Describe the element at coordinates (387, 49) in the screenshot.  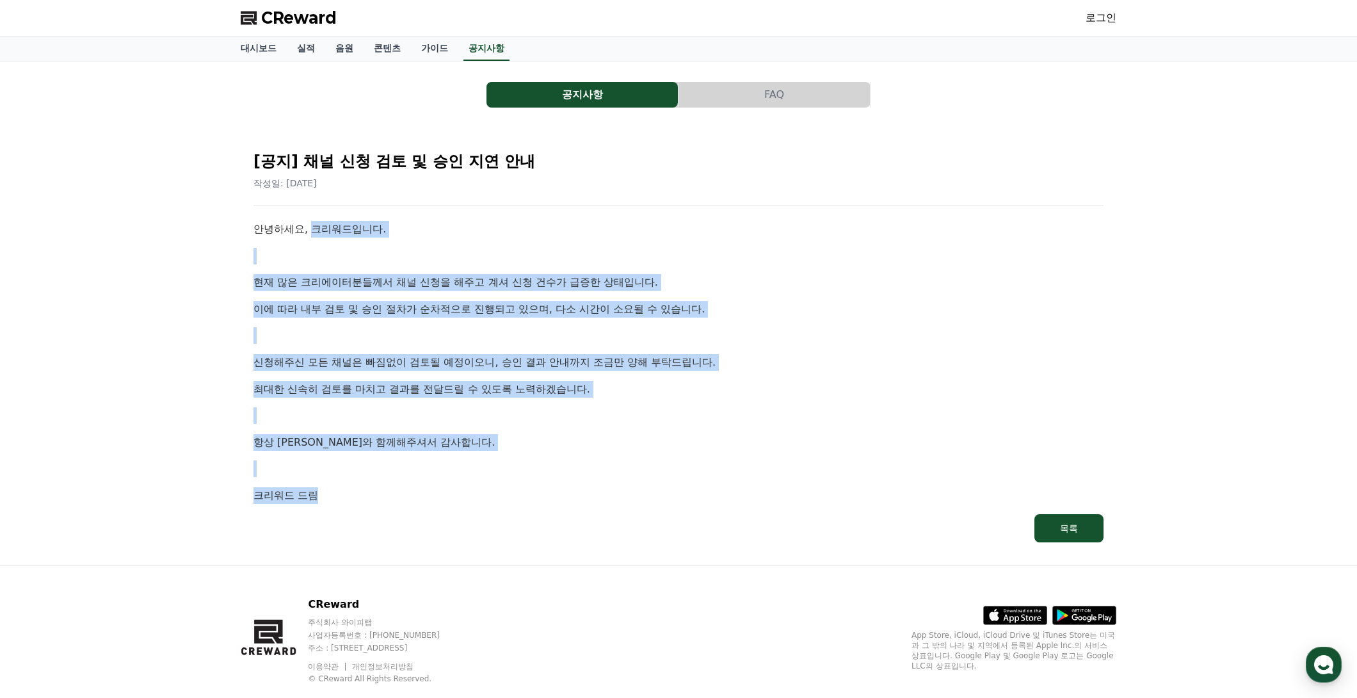
I see `a: 콘텐츠` at that location.